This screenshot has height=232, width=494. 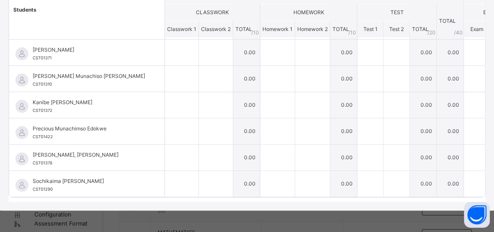 What do you see at coordinates (89, 128) in the screenshot?
I see `span: Precious Munachimso Edokwe` at bounding box center [89, 128].